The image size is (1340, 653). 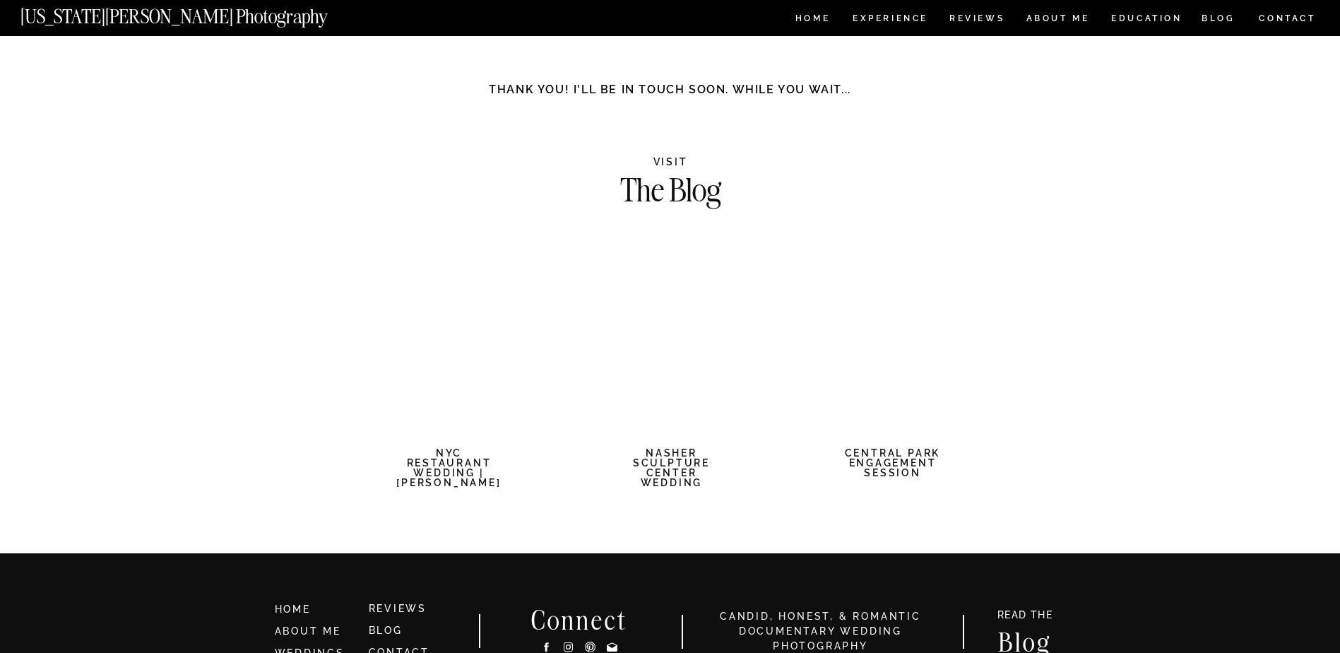 I want to click on h2: Visit, so click(x=670, y=163).